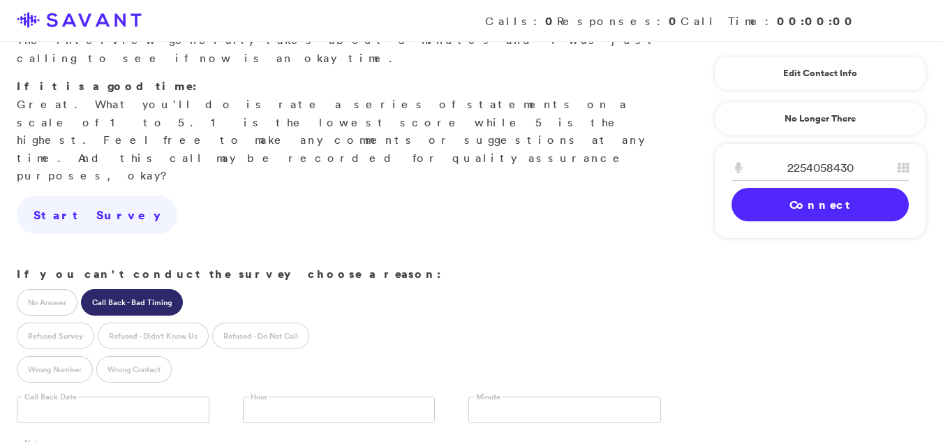 This screenshot has width=943, height=442. Describe the element at coordinates (50, 397) in the screenshot. I see `label: Call Back Date` at that location.